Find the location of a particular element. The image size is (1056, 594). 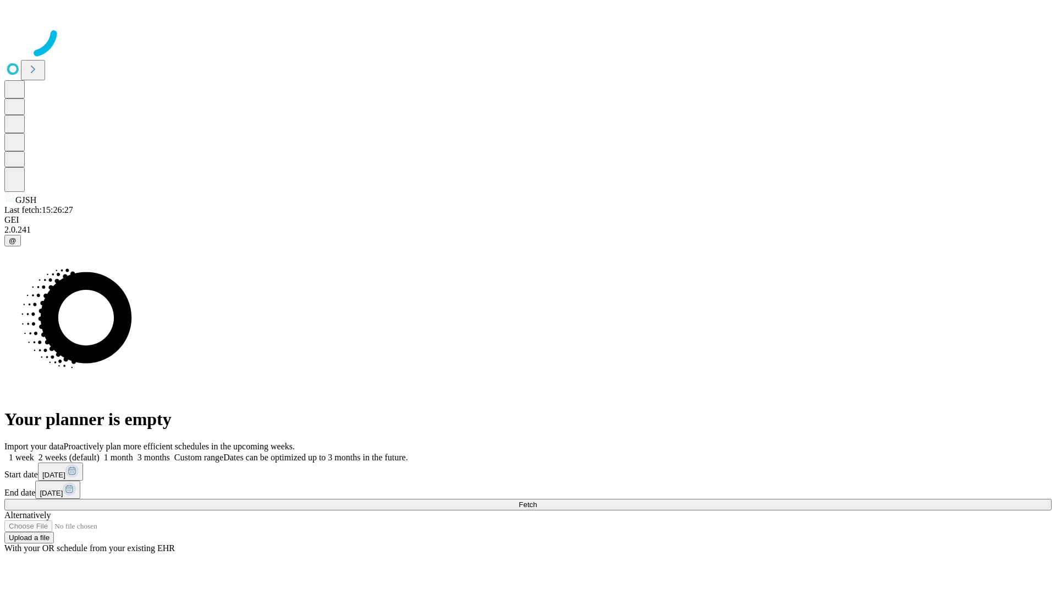

span: Proactively plan more efficient schedules in the upcoming weeks. is located at coordinates (179, 446).